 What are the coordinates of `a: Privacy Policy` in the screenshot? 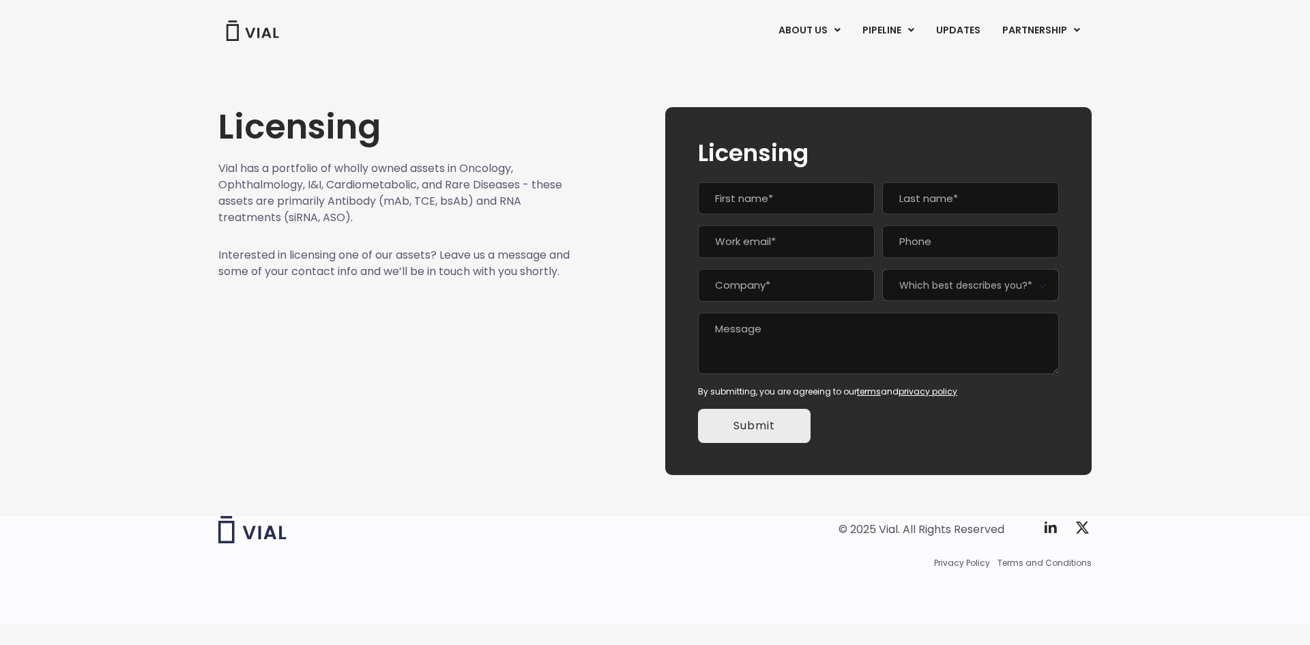 It's located at (962, 563).